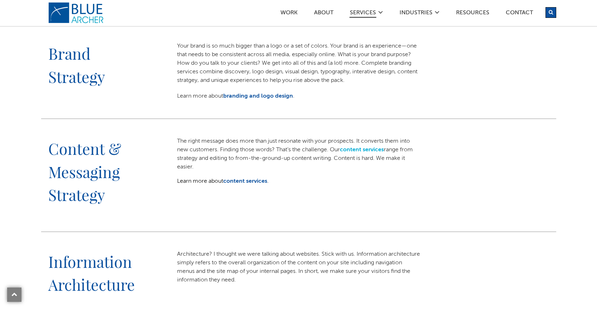  What do you see at coordinates (99, 179) in the screenshot?
I see `h2: Content & Messaging Strategy` at bounding box center [99, 179].